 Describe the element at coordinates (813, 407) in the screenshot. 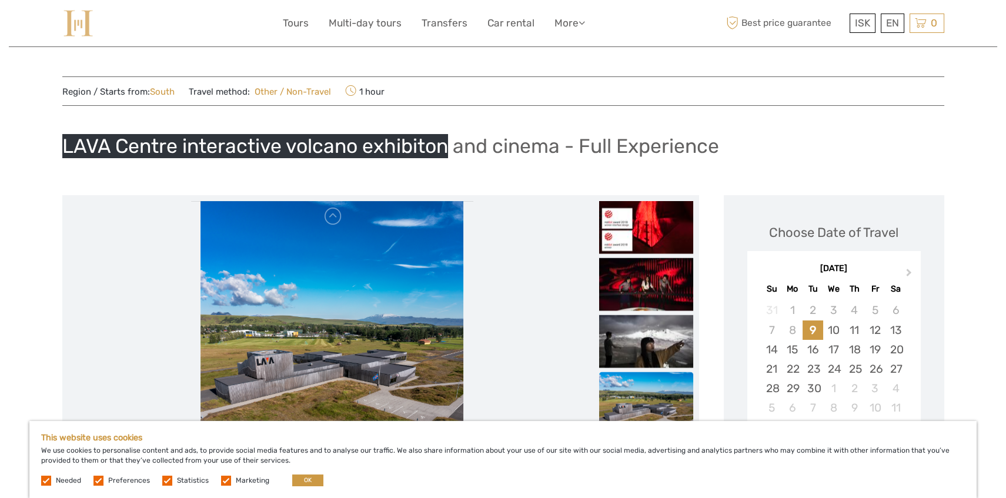

I see `div: Choose Tuesday, October 7th, 2025` at that location.